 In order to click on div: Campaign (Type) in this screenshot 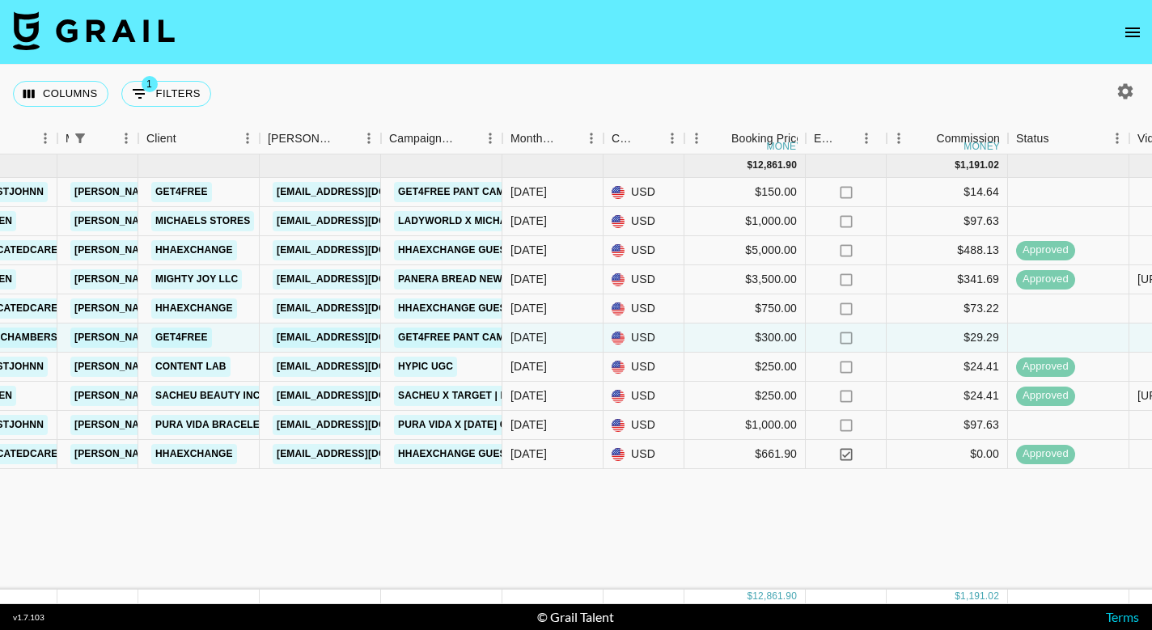, I will do `click(422, 138)`.